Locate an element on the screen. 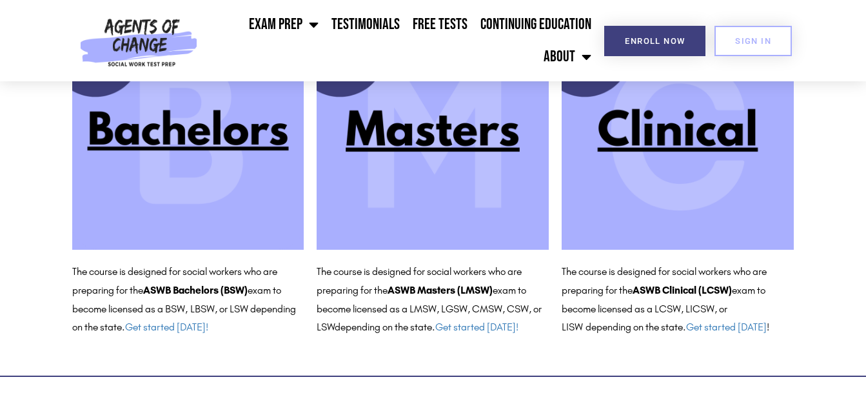 This screenshot has width=866, height=395. a: Free Tests is located at coordinates (440, 25).